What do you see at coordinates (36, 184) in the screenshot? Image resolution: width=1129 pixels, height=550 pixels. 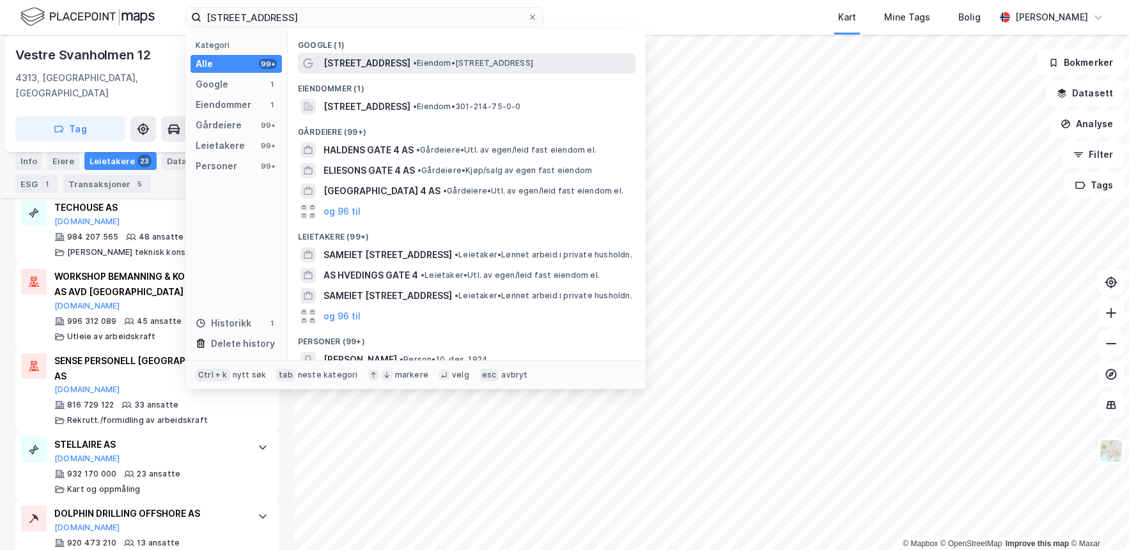 I see `div: ESG` at bounding box center [36, 184].